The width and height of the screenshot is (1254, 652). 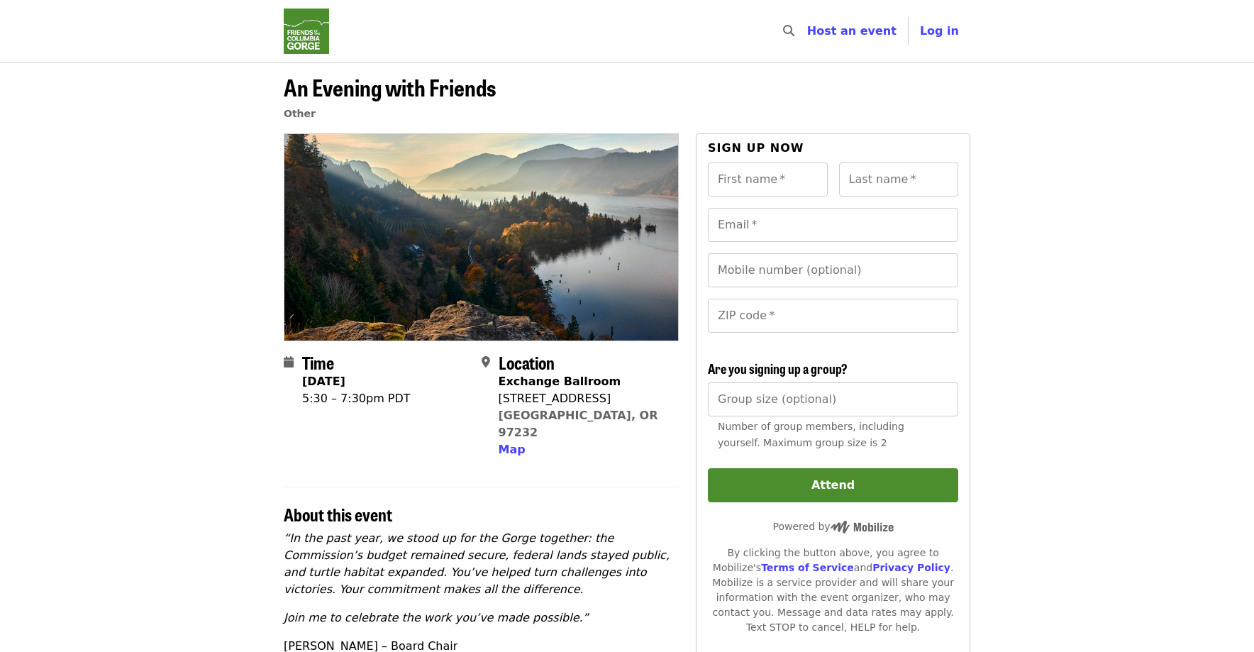 What do you see at coordinates (811, 434) in the screenshot?
I see `span: Number of group members, including yourself. Maximum group size is 2` at bounding box center [811, 434].